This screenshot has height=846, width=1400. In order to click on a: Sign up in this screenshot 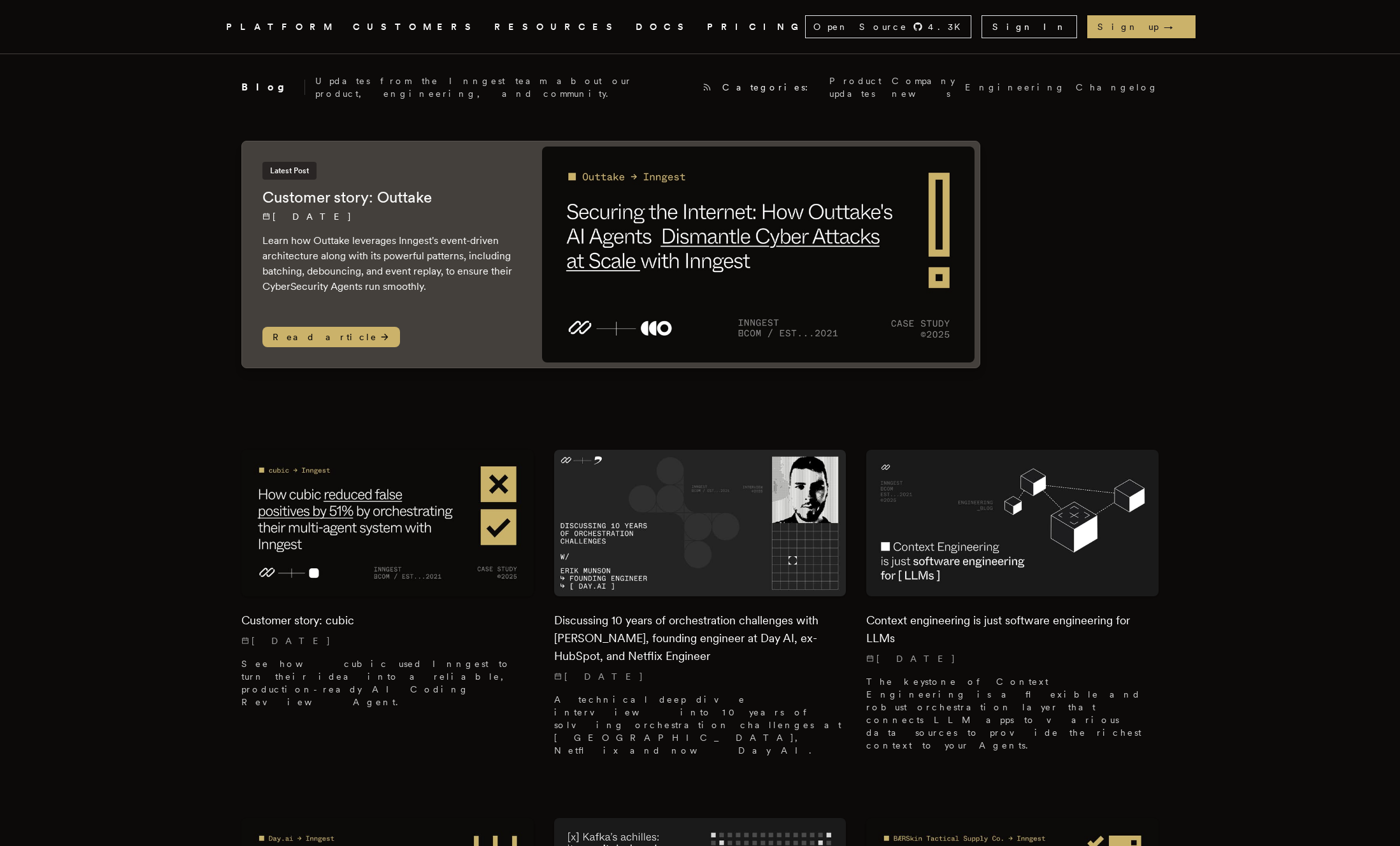, I will do `click(1142, 26)`.